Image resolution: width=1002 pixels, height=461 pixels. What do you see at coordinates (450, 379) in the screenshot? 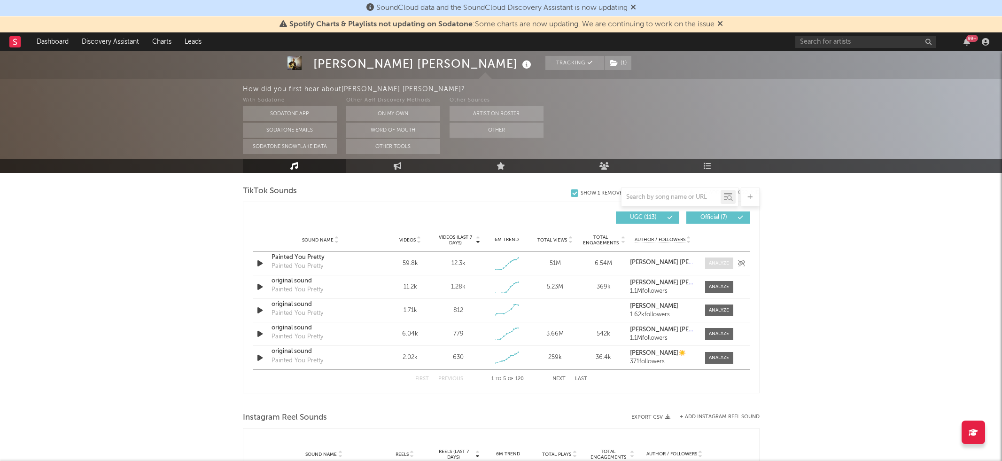
I see `button: Previous` at bounding box center [450, 379].